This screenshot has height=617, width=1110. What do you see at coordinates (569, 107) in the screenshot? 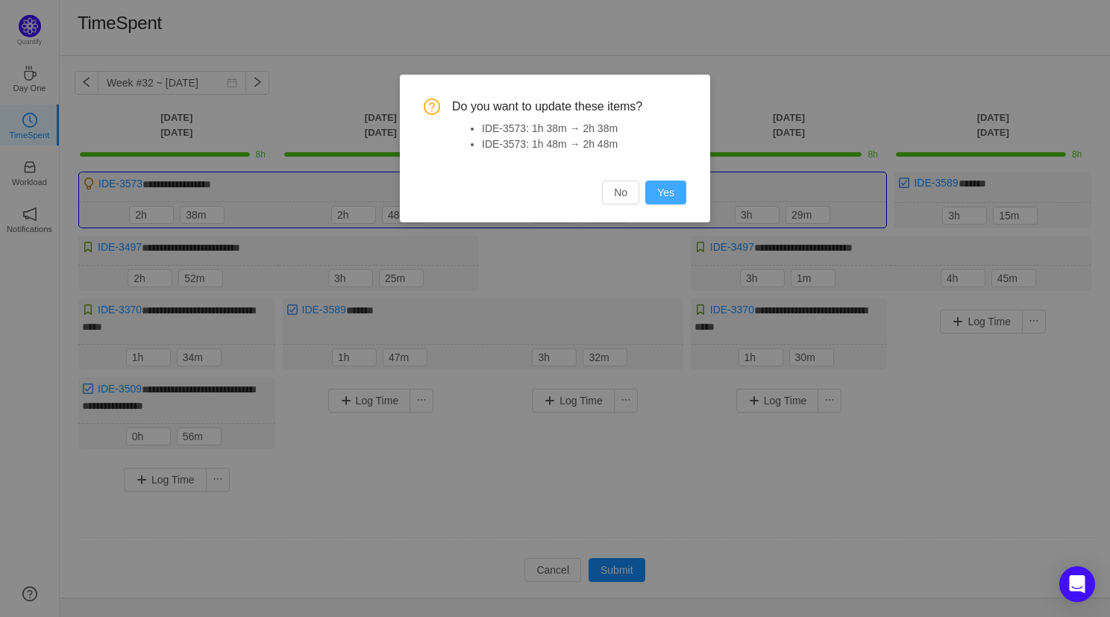
I see `span: Do you want to update these items?` at bounding box center [569, 107].